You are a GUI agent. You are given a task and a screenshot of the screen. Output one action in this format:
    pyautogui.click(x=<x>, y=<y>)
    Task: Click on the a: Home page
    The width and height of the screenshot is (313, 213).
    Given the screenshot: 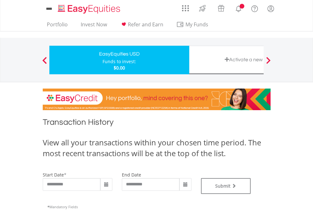 What is the action you would take?
    pyautogui.click(x=89, y=8)
    